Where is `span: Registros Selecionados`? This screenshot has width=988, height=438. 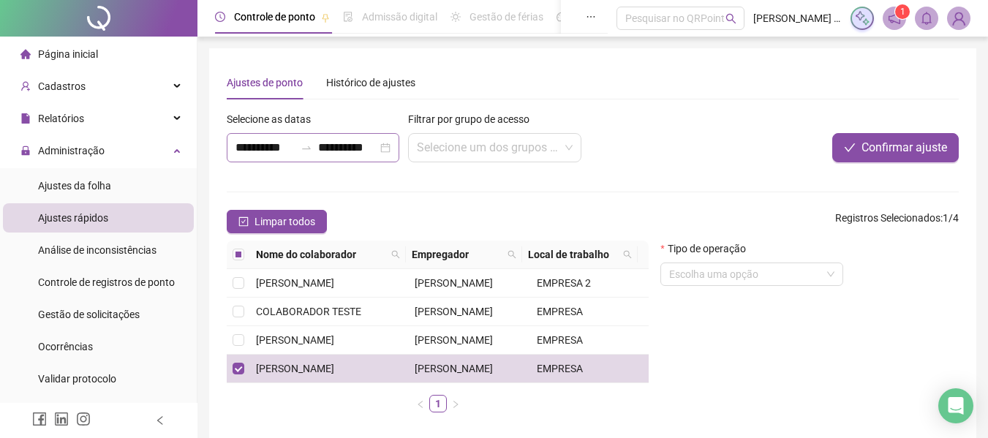
span: Registros Selecionados is located at coordinates (887, 218).